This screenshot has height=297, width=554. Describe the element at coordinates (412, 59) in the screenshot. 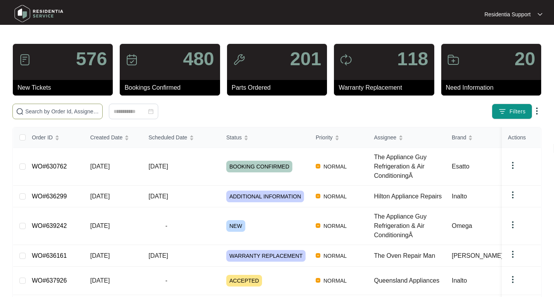

I see `p: 118` at that location.